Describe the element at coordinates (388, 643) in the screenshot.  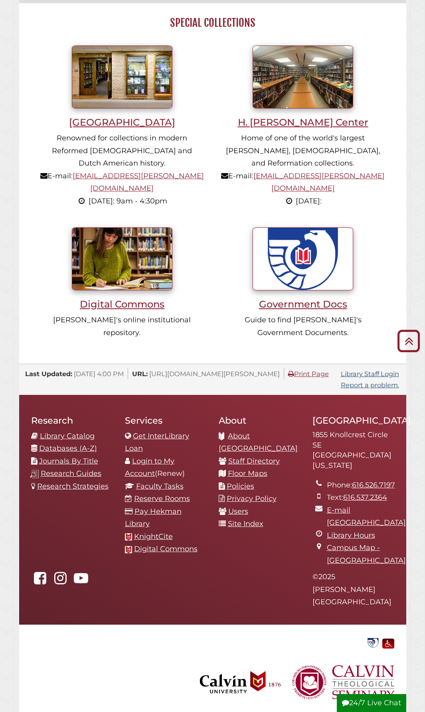
I see `a: Disability Assistance` at that location.